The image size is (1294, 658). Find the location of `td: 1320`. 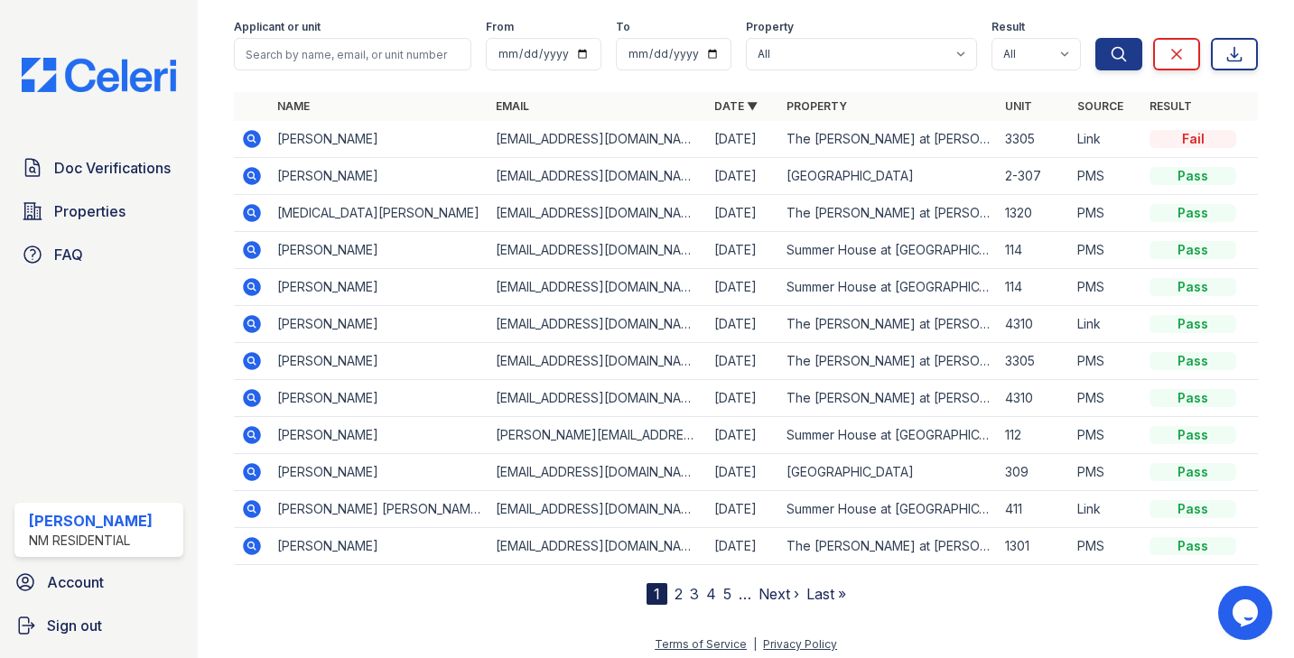

td: 1320 is located at coordinates (1034, 213).